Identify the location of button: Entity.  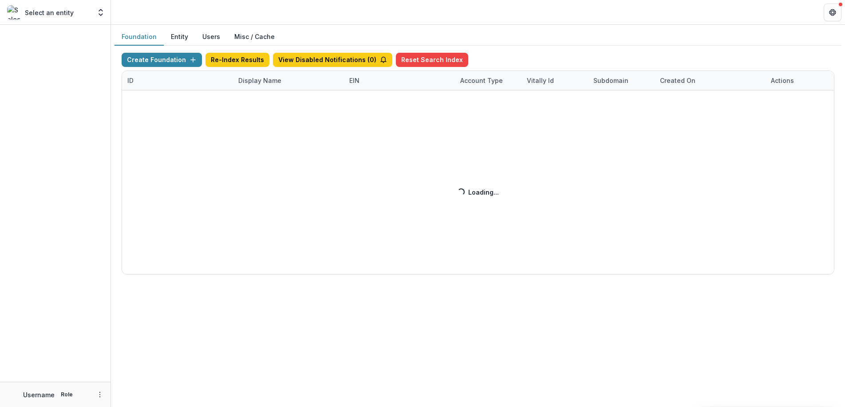
(179, 37).